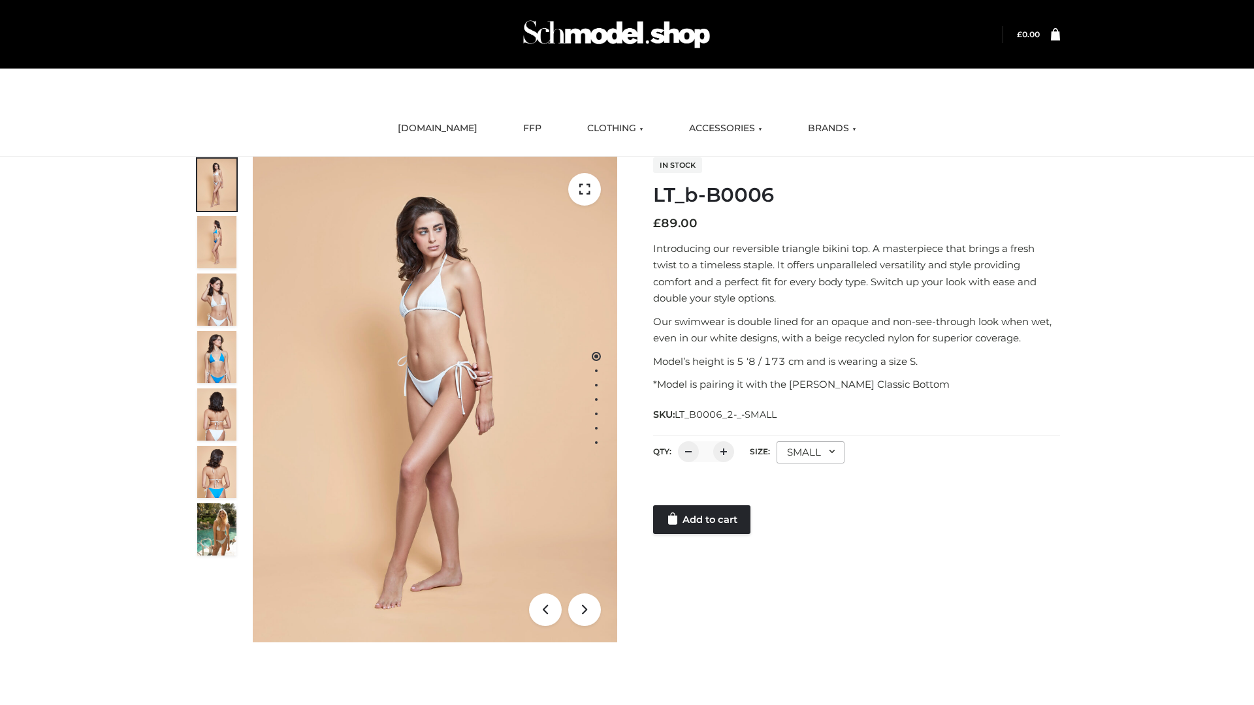 This screenshot has height=705, width=1254. Describe the element at coordinates (217, 415) in the screenshot. I see `img: ArielClassicBikiniTop_CloudNine_AzureSky_OW114ECO_7-scaled.jpg` at that location.